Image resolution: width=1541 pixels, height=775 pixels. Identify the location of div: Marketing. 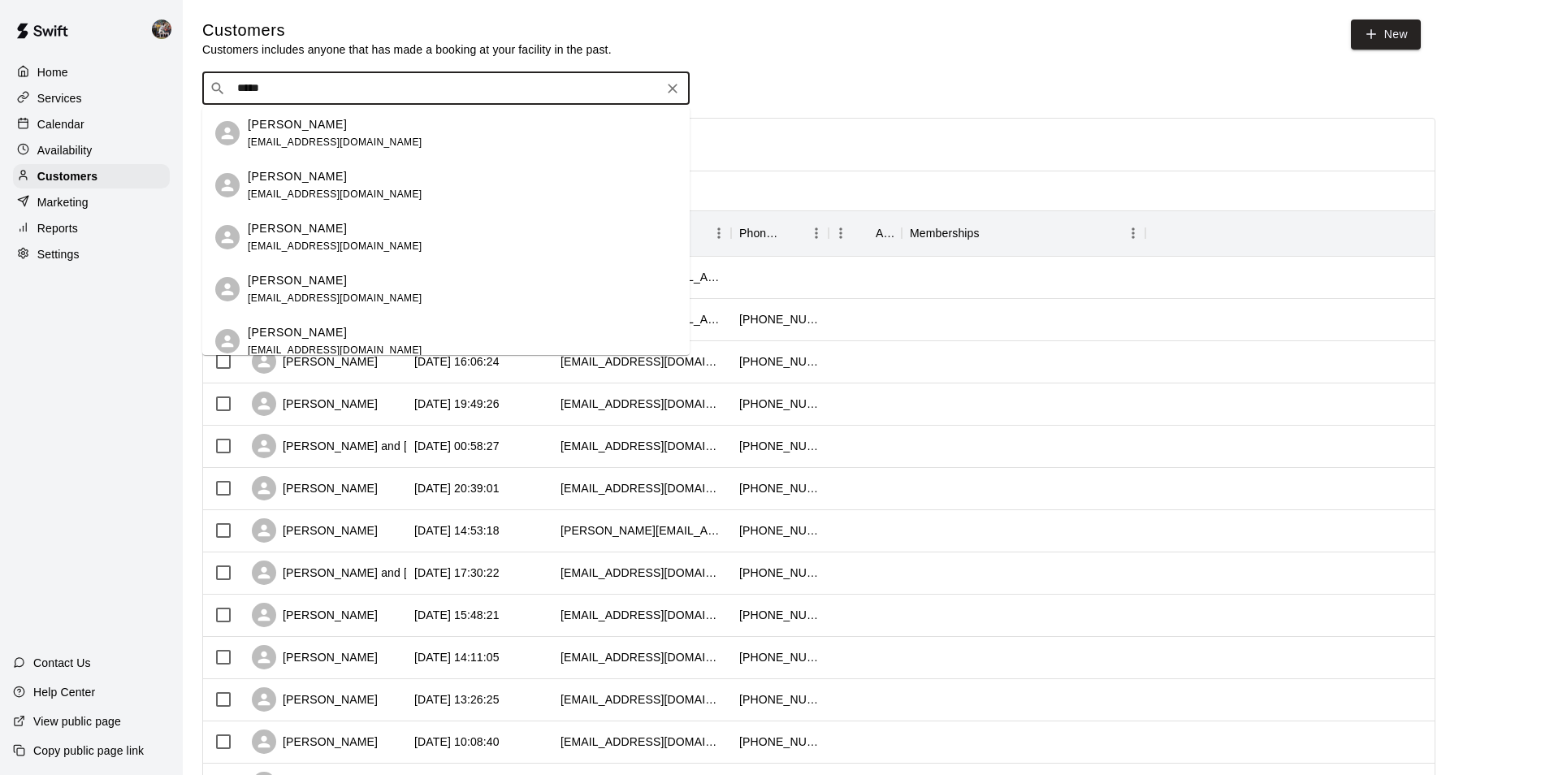
(91, 202).